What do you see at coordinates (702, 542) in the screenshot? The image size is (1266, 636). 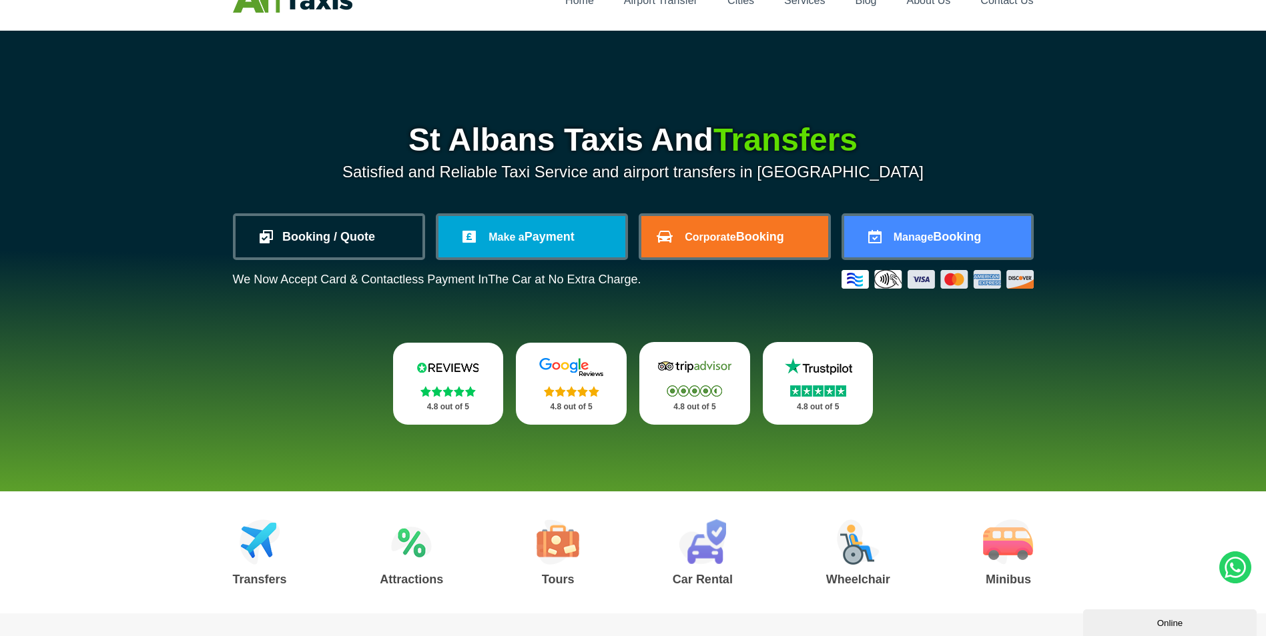 I see `img: Car Rental` at bounding box center [702, 542].